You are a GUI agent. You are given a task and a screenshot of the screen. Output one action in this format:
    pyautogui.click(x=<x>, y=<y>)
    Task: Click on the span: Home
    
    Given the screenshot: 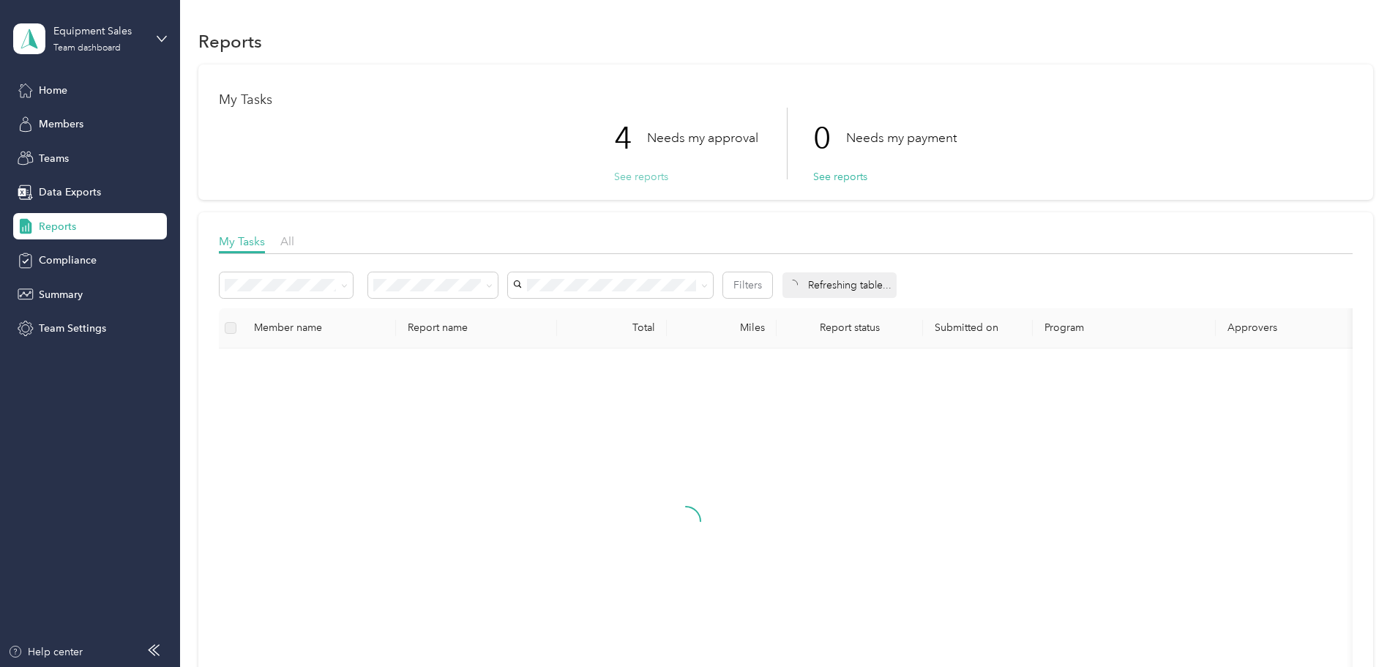 What is the action you would take?
    pyautogui.click(x=53, y=90)
    